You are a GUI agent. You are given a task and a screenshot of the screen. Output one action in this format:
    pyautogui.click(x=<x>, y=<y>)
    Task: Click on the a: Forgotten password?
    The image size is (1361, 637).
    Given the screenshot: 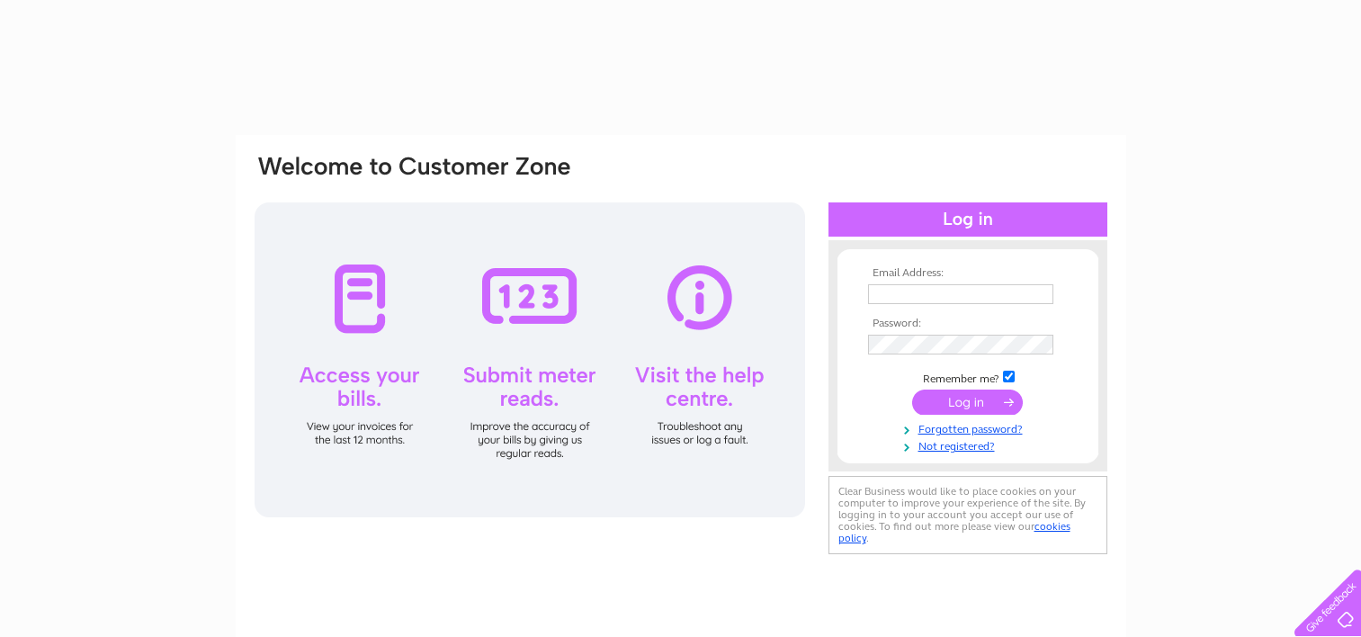 What is the action you would take?
    pyautogui.click(x=970, y=427)
    